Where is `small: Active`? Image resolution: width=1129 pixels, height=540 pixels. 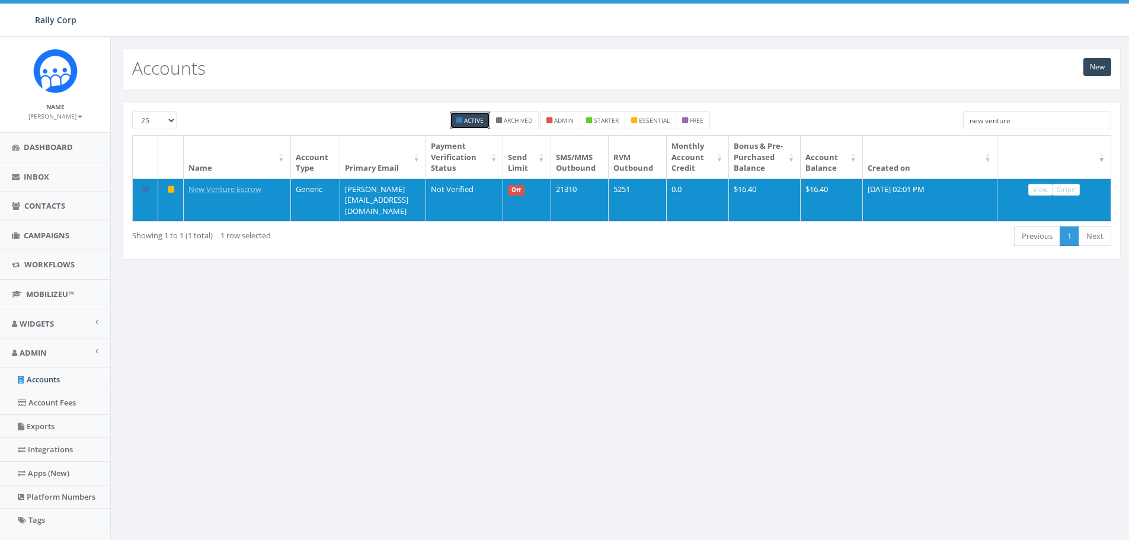 small: Active is located at coordinates (474, 120).